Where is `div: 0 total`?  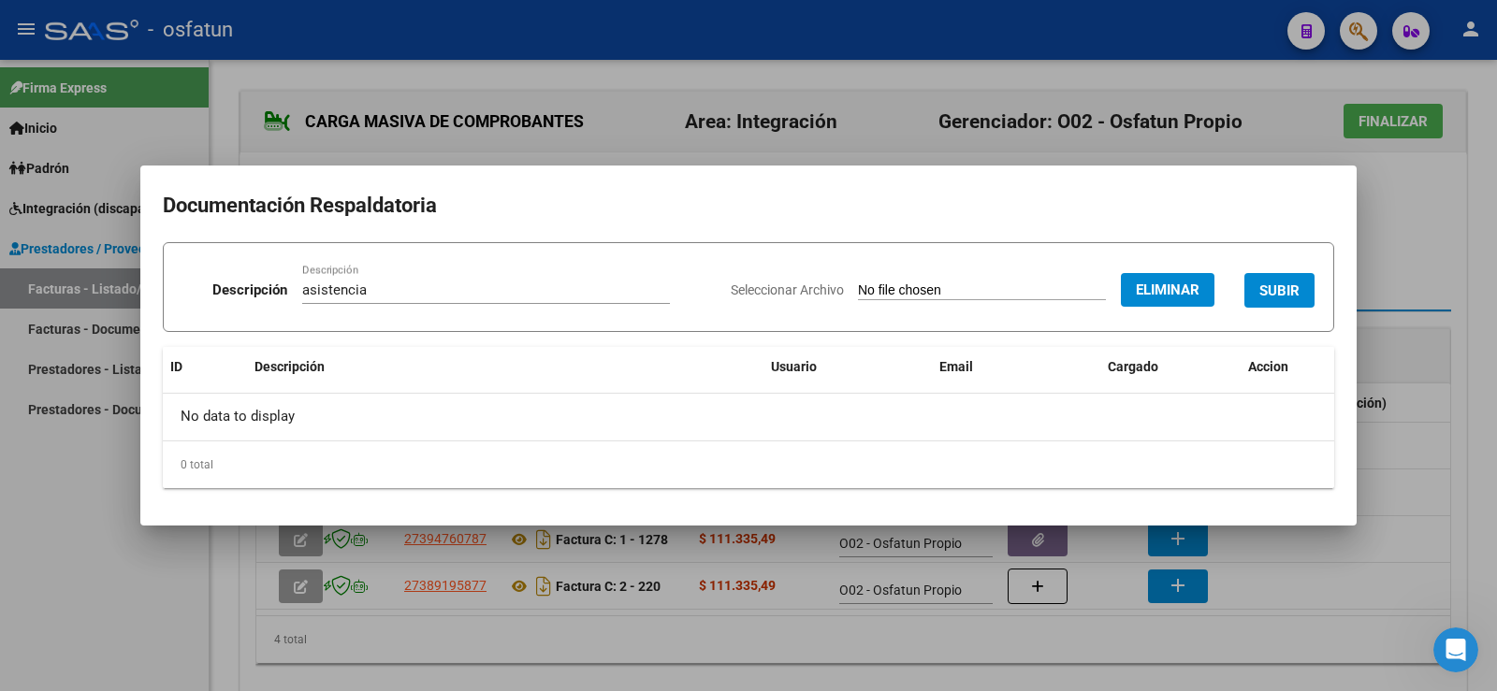
div: 0 total is located at coordinates (748, 465).